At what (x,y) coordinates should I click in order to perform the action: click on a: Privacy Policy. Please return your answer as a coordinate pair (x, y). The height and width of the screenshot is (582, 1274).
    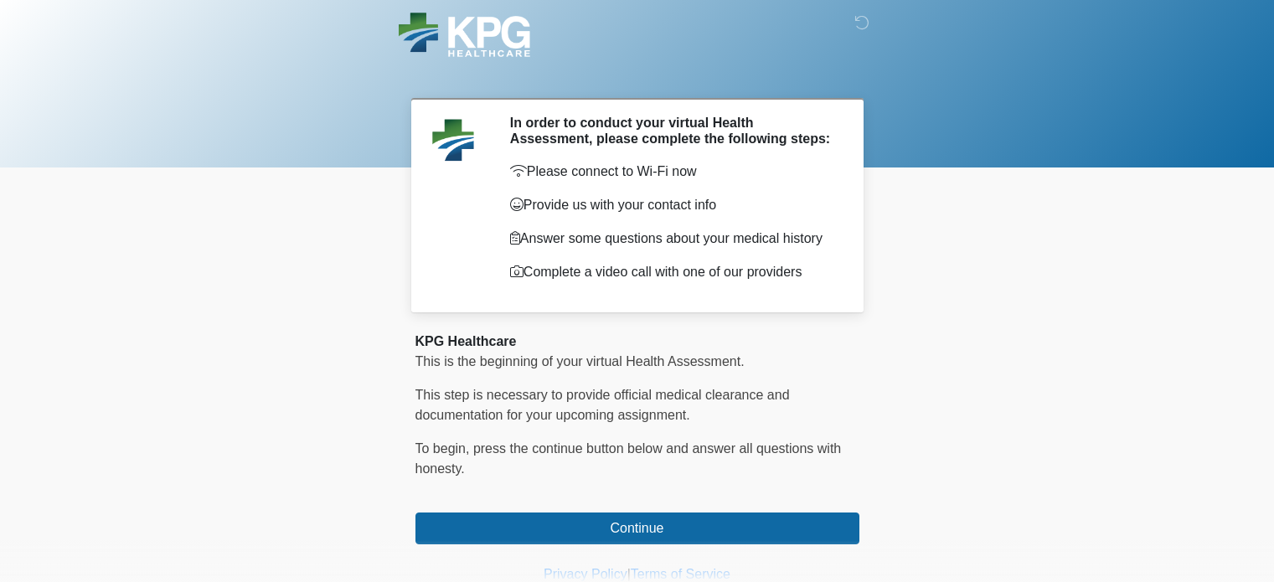
    Looking at the image, I should click on (585, 574).